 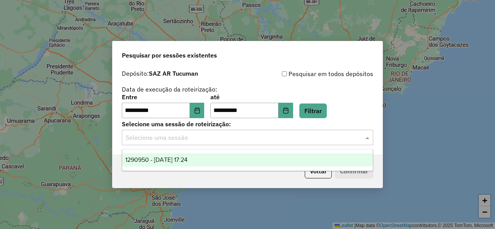 What do you see at coordinates (251, 97) in the screenshot?
I see `label: até` at bounding box center [251, 97].